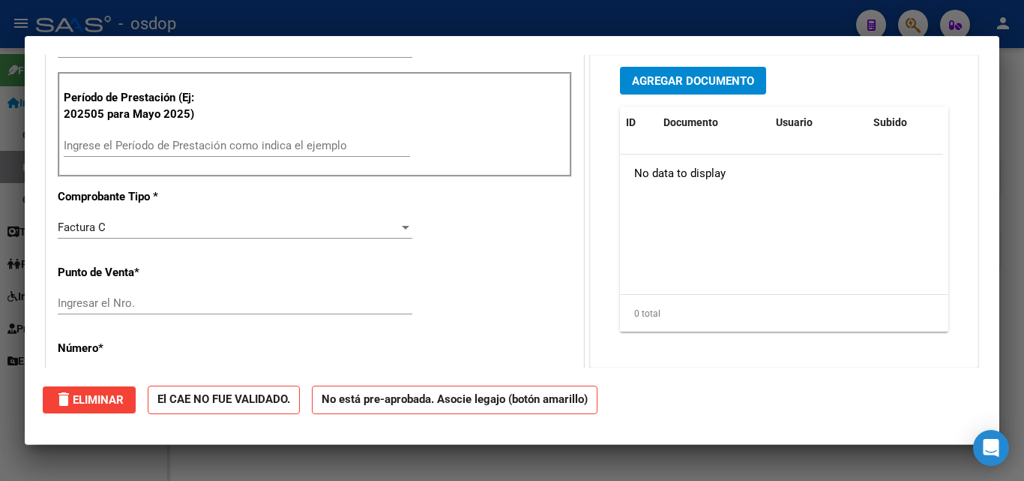  Describe the element at coordinates (905, 122) in the screenshot. I see `datatable-header-cell: Subido` at that location.